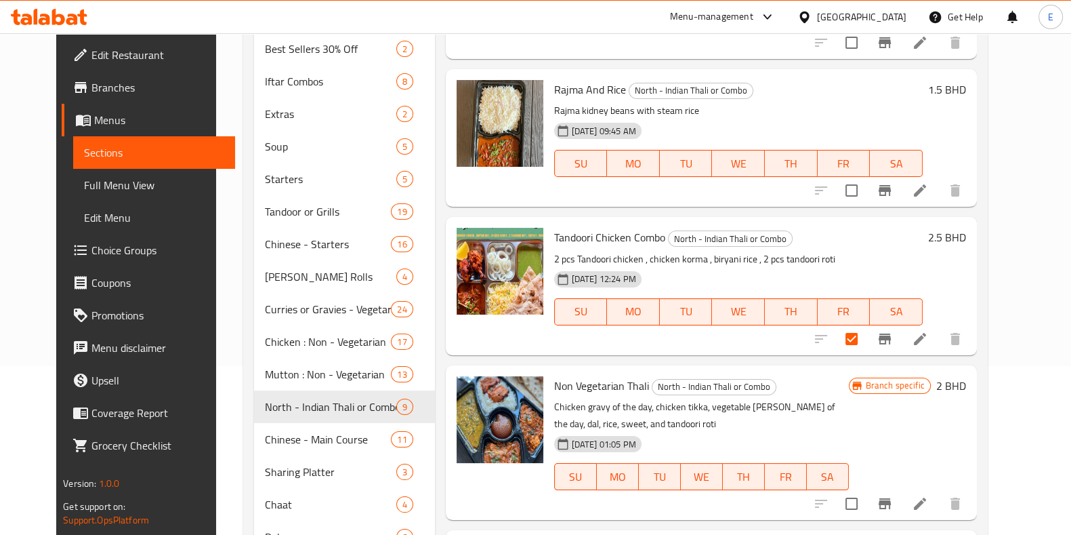 Image resolution: width=1071 pixels, height=535 pixels. I want to click on div: Soup5, so click(344, 146).